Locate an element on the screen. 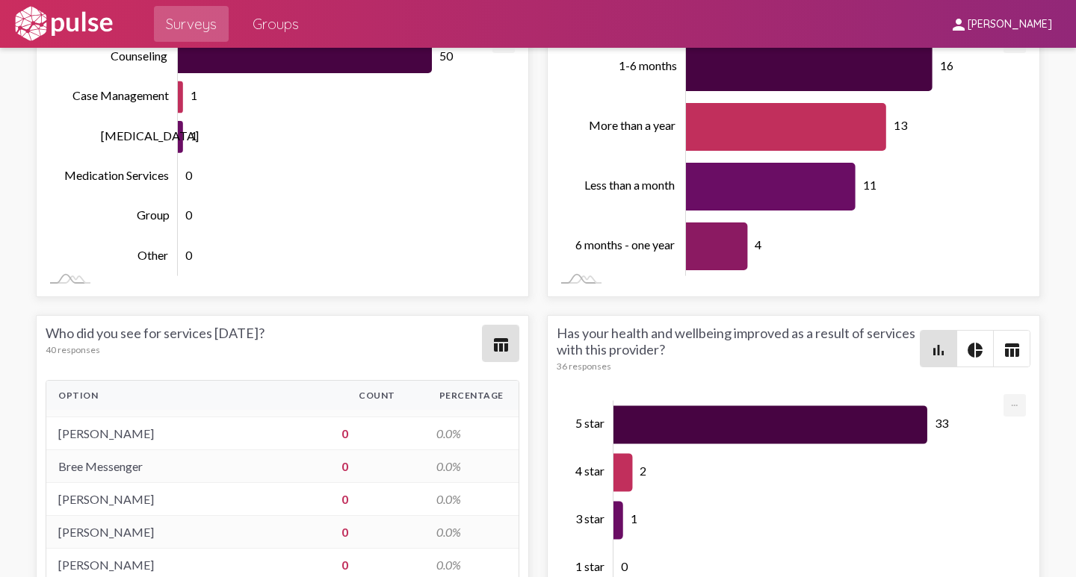  tspan: 16 is located at coordinates (946, 65).